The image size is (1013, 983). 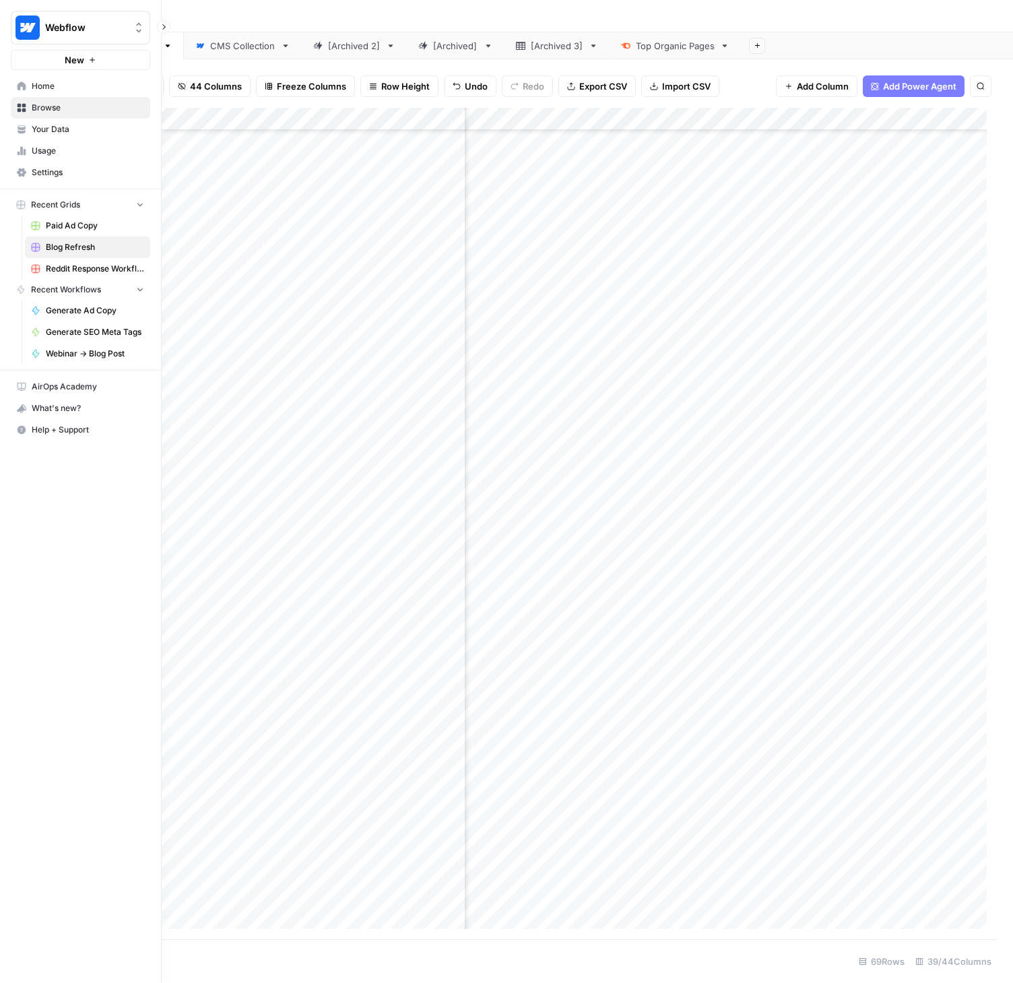 What do you see at coordinates (80, 60) in the screenshot?
I see `button: New` at bounding box center [80, 60].